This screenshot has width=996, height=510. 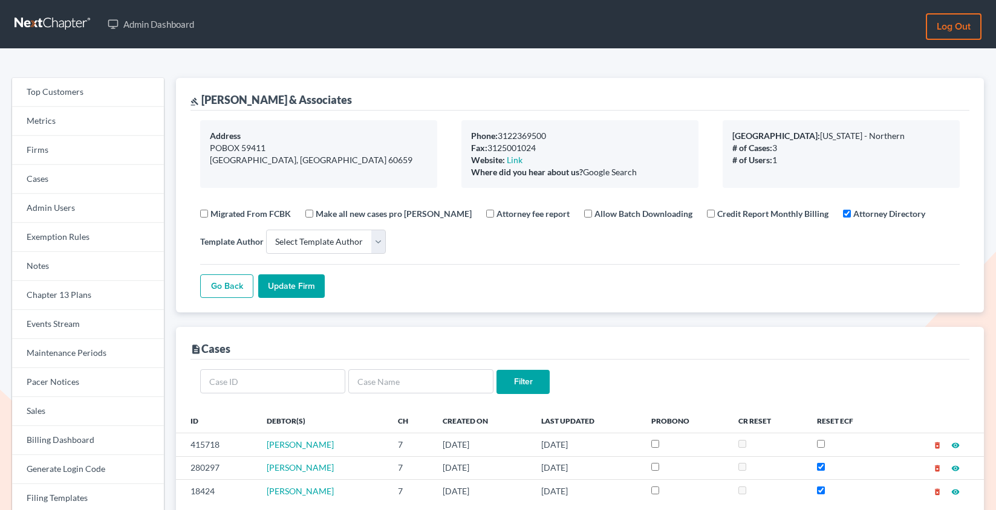 What do you see at coordinates (752, 160) in the screenshot?
I see `b: # of Users:` at bounding box center [752, 160].